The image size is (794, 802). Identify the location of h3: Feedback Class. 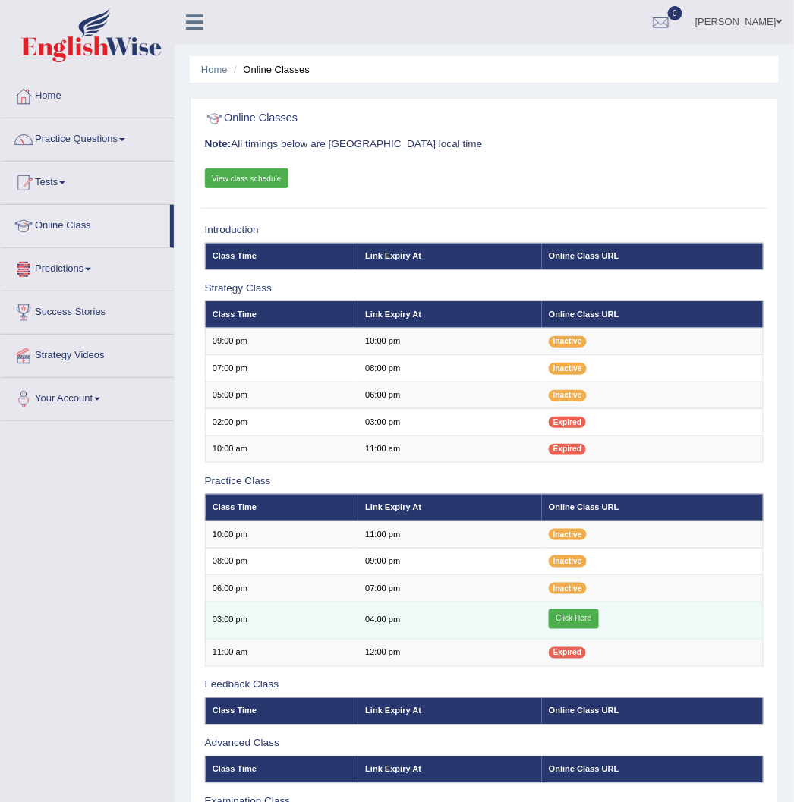
(484, 685).